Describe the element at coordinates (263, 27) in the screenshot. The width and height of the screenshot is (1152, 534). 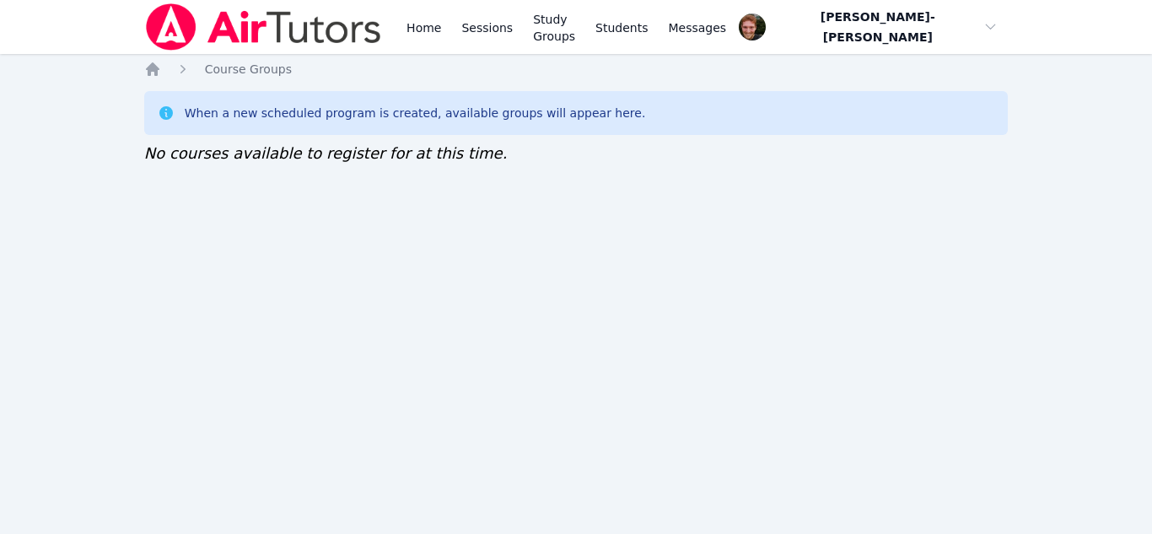
I see `img: Air Tutors` at that location.